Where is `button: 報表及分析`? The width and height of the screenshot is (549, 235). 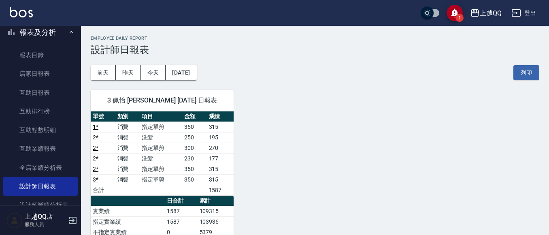
button: 報表及分析 is located at coordinates (41, 32).